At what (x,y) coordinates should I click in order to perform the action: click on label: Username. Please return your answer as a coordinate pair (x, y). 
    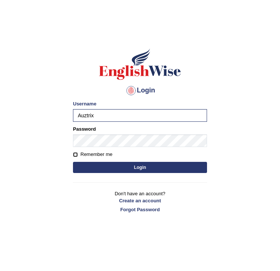
    Looking at the image, I should click on (84, 104).